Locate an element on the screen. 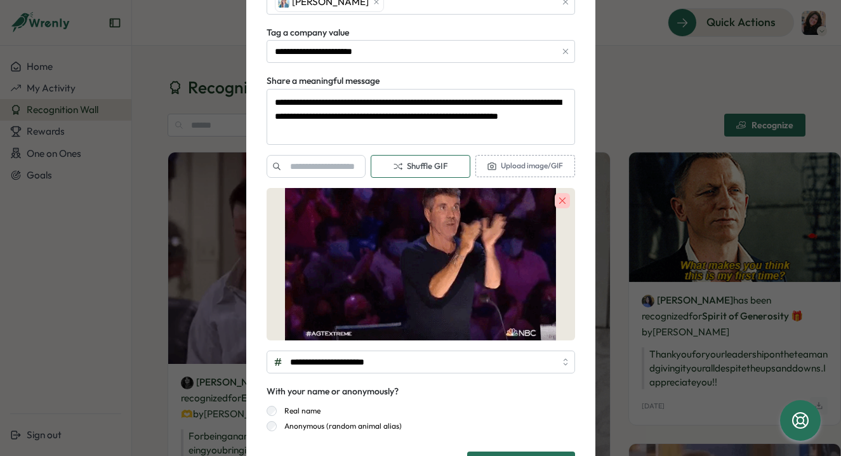 The height and width of the screenshot is (456, 841). label: Share a meaningful message is located at coordinates (323, 81).